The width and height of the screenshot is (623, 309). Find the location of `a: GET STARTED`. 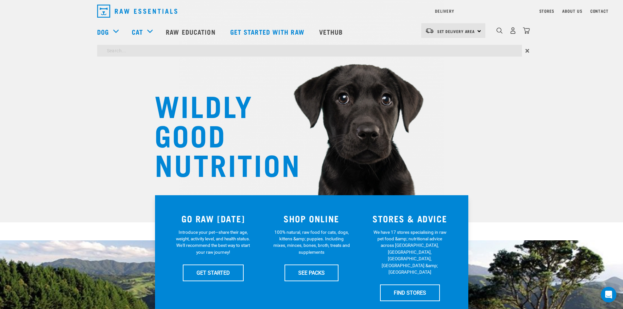

a: GET STARTED is located at coordinates (213, 273).